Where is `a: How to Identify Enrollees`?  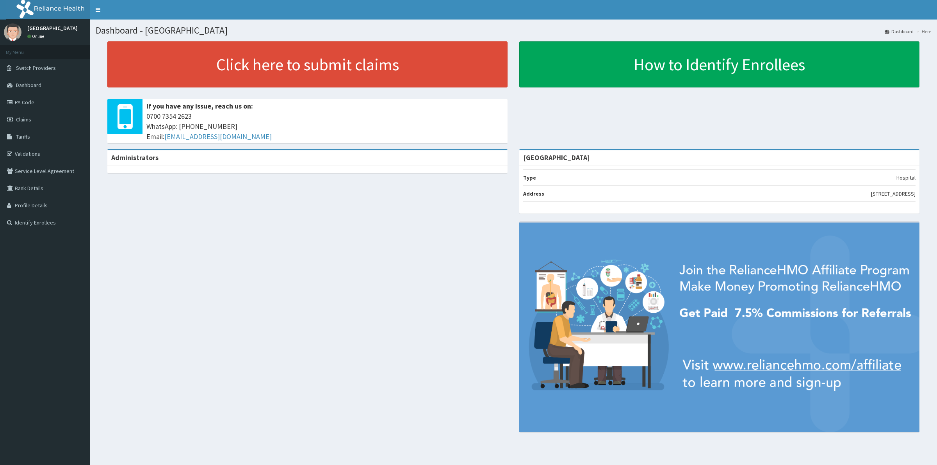
a: How to Identify Enrollees is located at coordinates (719, 64).